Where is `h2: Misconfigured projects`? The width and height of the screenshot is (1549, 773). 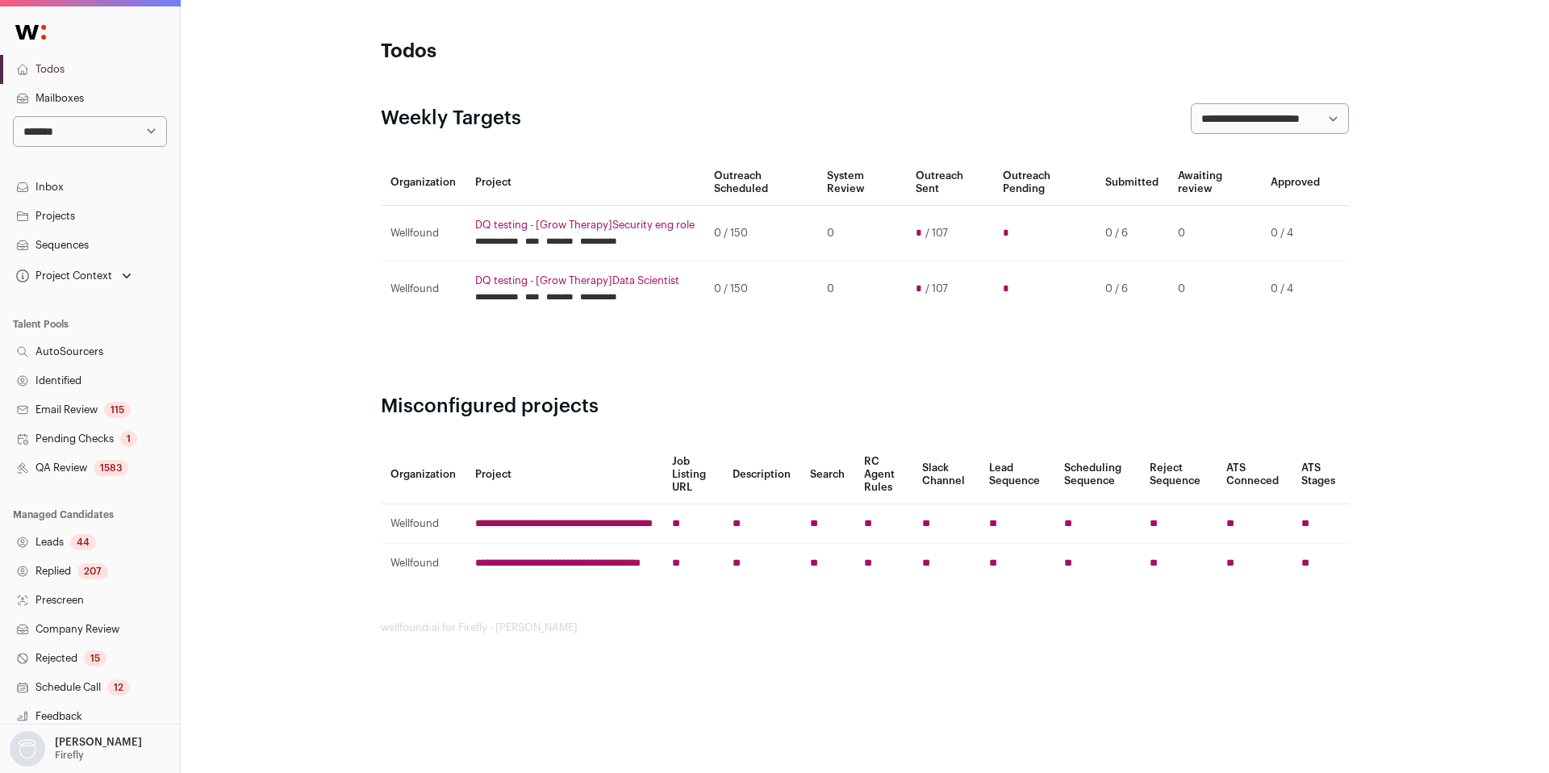 h2: Misconfigured projects is located at coordinates (865, 407).